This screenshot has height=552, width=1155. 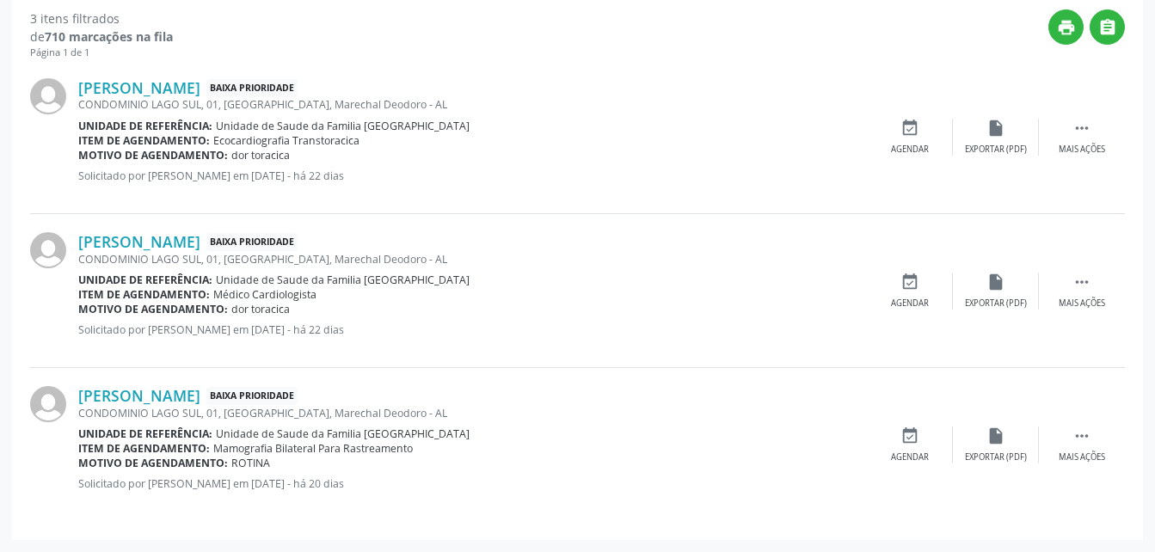 What do you see at coordinates (101, 18) in the screenshot?
I see `div: 3 itens filtrados` at bounding box center [101, 18].